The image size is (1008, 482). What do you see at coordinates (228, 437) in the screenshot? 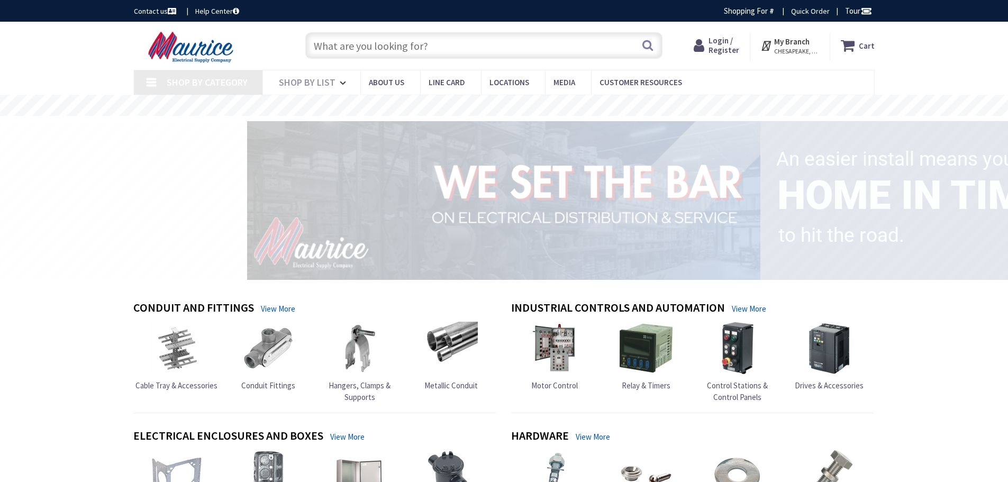
I see `h4: Electrical Enclosures and Boxes` at bounding box center [228, 437].